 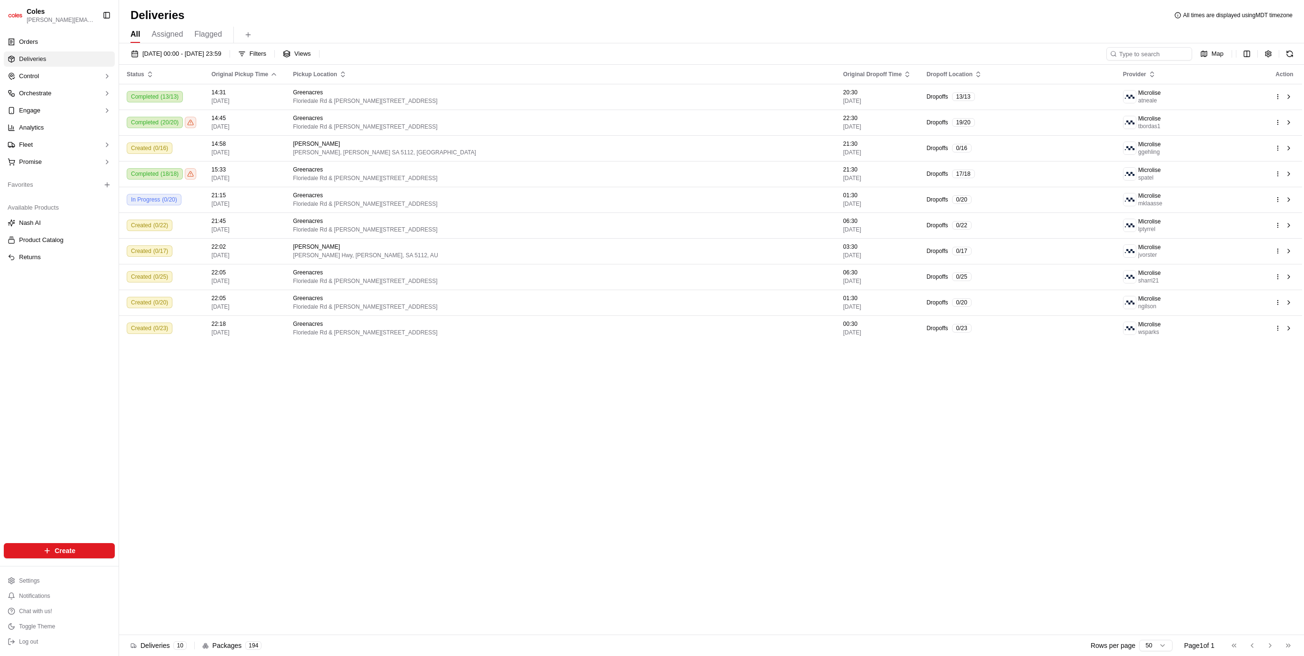 What do you see at coordinates (59, 240) in the screenshot?
I see `button: Product Catalog` at bounding box center [59, 240].